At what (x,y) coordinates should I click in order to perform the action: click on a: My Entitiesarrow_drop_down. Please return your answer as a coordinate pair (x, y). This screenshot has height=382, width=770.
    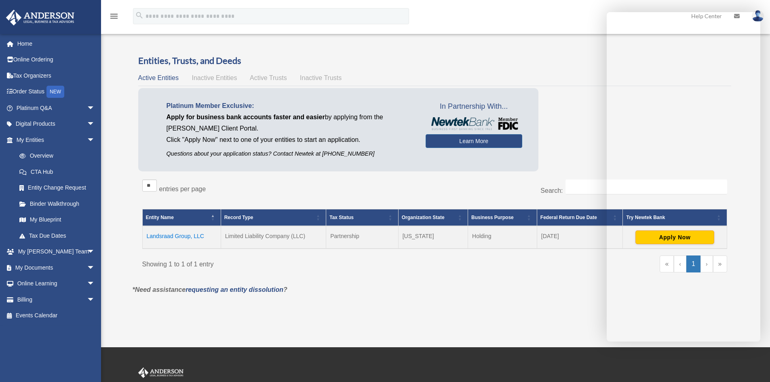
    Looking at the image, I should click on (54, 140).